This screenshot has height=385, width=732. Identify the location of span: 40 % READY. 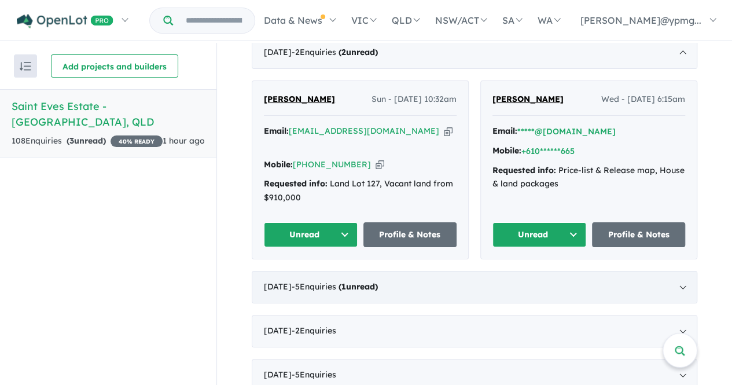
(137, 141).